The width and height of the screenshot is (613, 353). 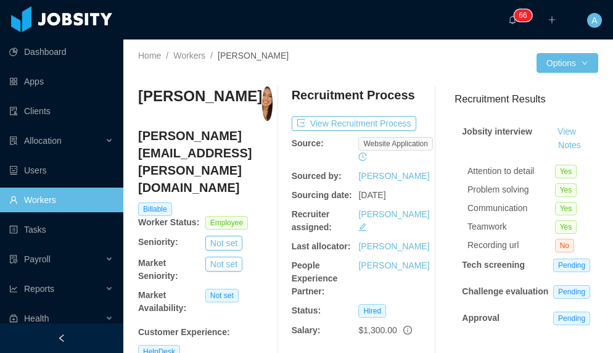 I want to click on i: icon: medicine-box, so click(x=14, y=318).